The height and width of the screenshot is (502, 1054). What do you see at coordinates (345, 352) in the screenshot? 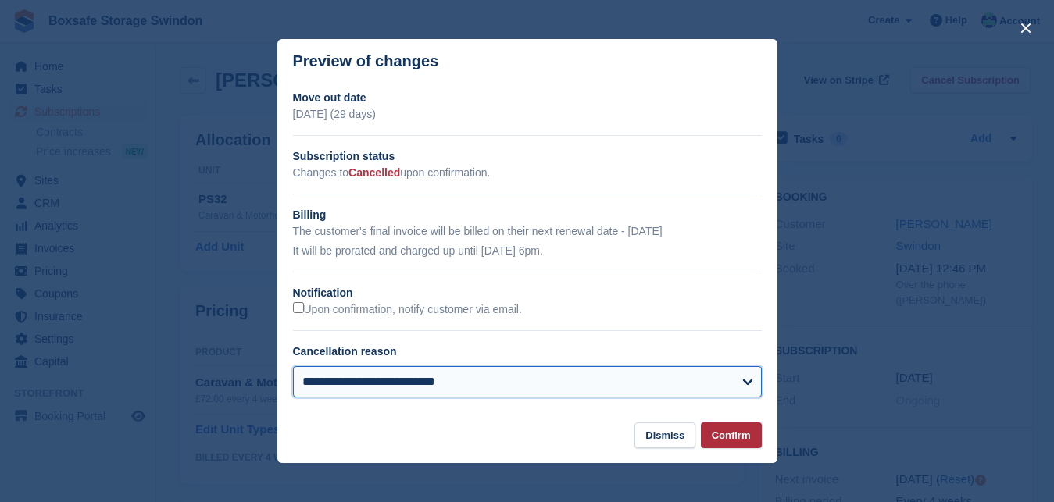
I see `label: Cancellation reason` at bounding box center [345, 352].